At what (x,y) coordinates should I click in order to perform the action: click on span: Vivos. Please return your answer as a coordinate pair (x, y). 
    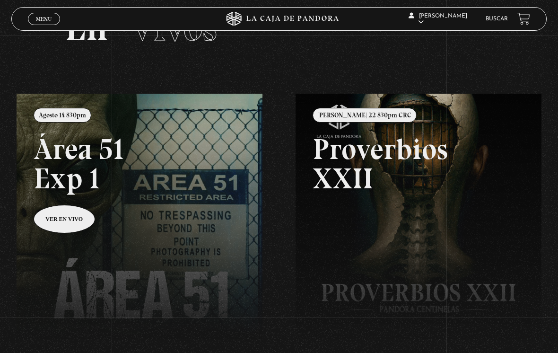
    Looking at the image, I should click on (174, 27).